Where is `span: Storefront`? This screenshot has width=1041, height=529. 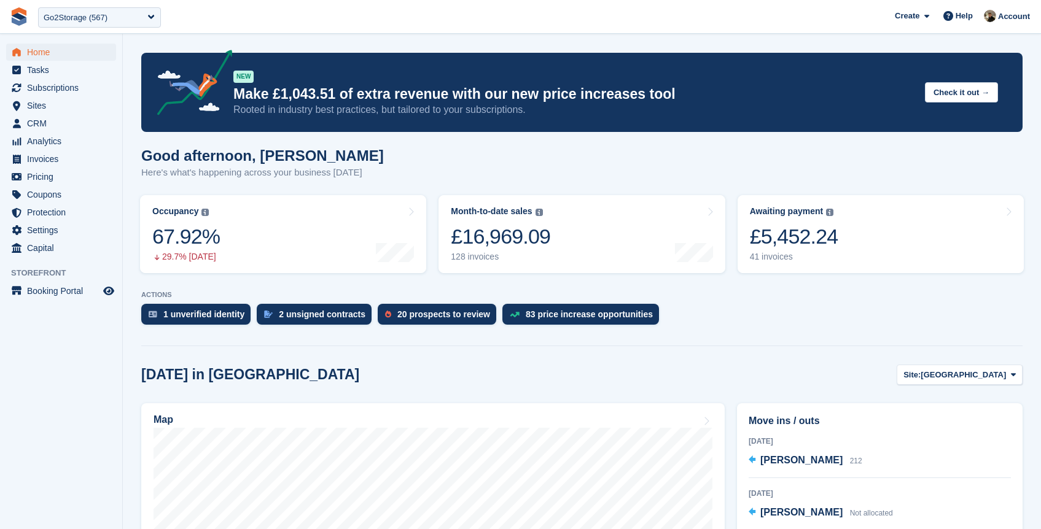 span: Storefront is located at coordinates (66, 273).